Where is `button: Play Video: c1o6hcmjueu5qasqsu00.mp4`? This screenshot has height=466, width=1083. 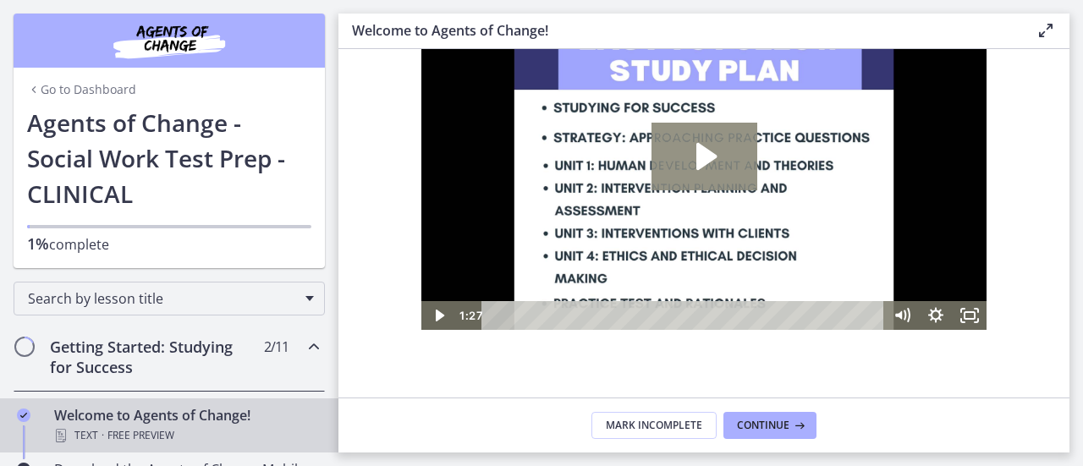
button: Play Video: c1o6hcmjueu5qasqsu00.mp4 is located at coordinates (283, 145).